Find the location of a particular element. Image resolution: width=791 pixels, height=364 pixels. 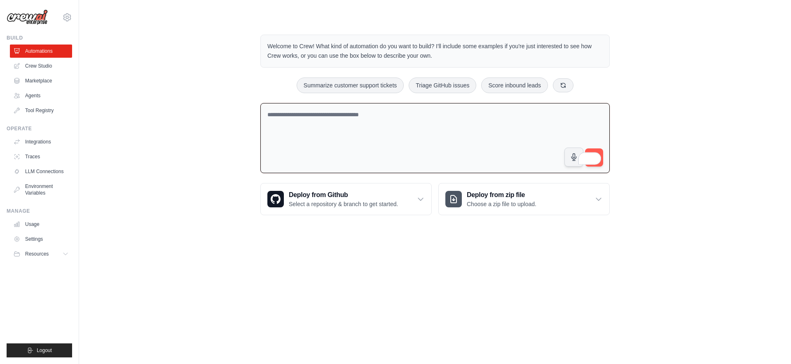

button: Logout is located at coordinates (39, 350).